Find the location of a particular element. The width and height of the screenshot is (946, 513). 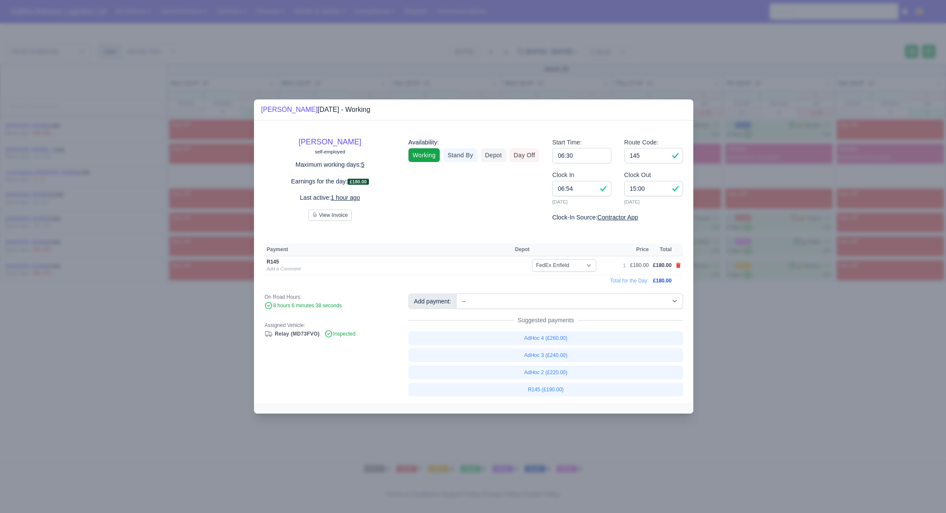

th: Total is located at coordinates (662, 250).